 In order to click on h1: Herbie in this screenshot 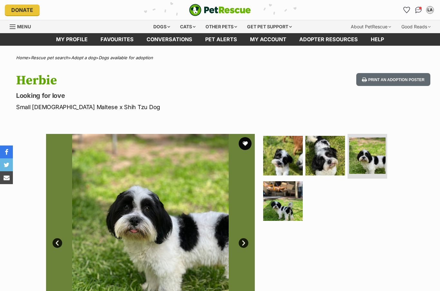, I will do `click(142, 80)`.